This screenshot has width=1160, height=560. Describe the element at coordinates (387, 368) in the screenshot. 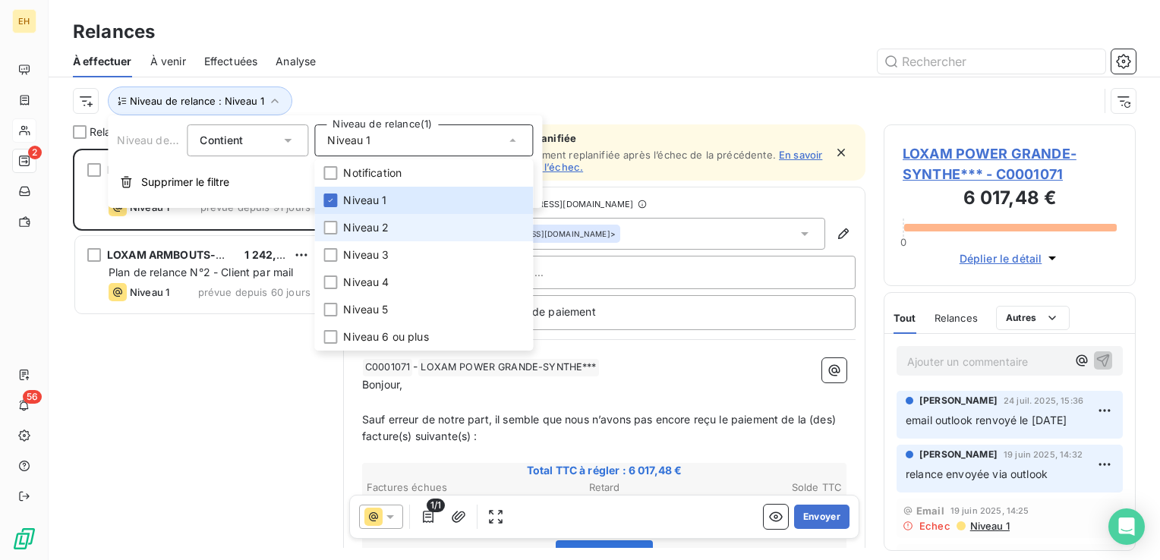

I see `span: C0001071` at that location.